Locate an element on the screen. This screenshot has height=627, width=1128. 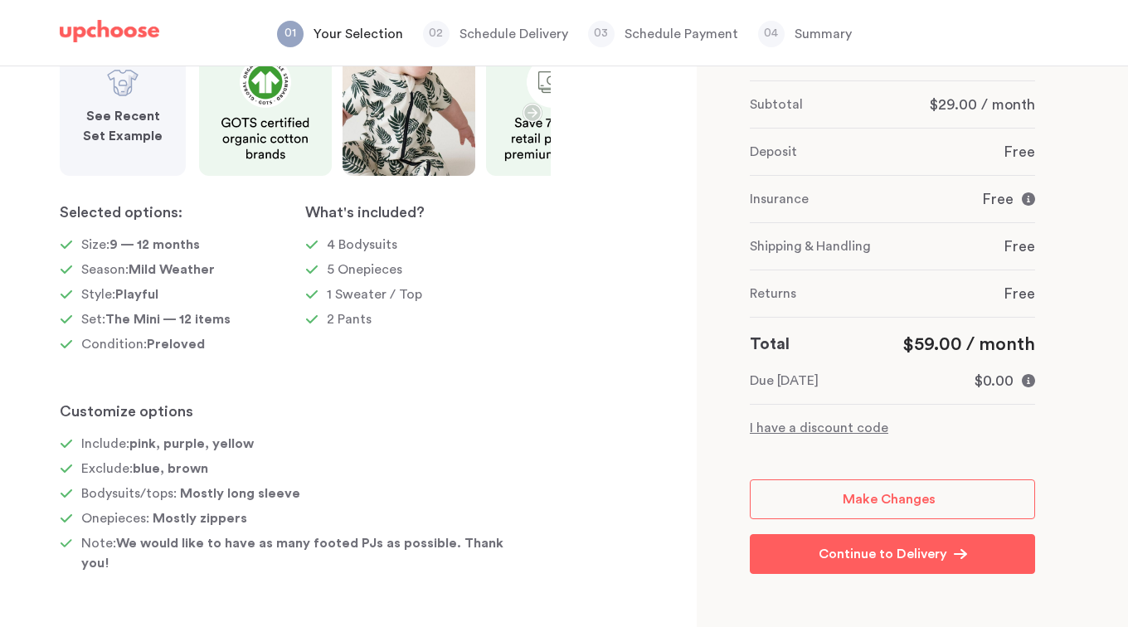
p: Summary is located at coordinates (823, 34).